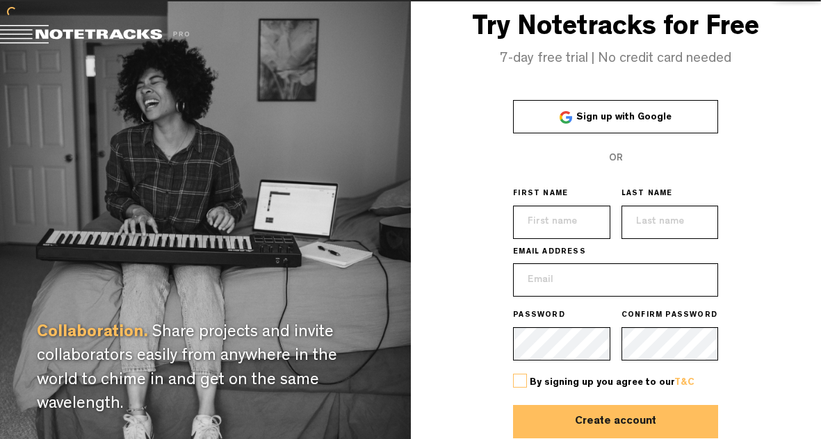 This screenshot has height=439, width=821. What do you see at coordinates (616, 158) in the screenshot?
I see `span: OR` at bounding box center [616, 158].